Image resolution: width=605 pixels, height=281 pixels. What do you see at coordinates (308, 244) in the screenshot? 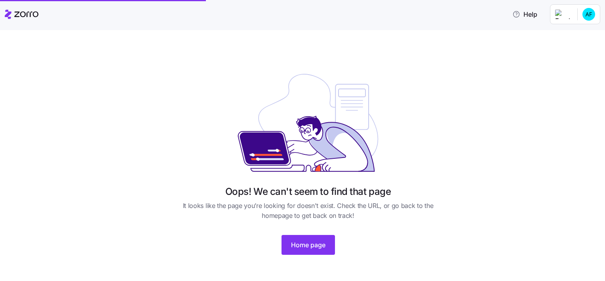
I see `span: Home page` at bounding box center [308, 244].